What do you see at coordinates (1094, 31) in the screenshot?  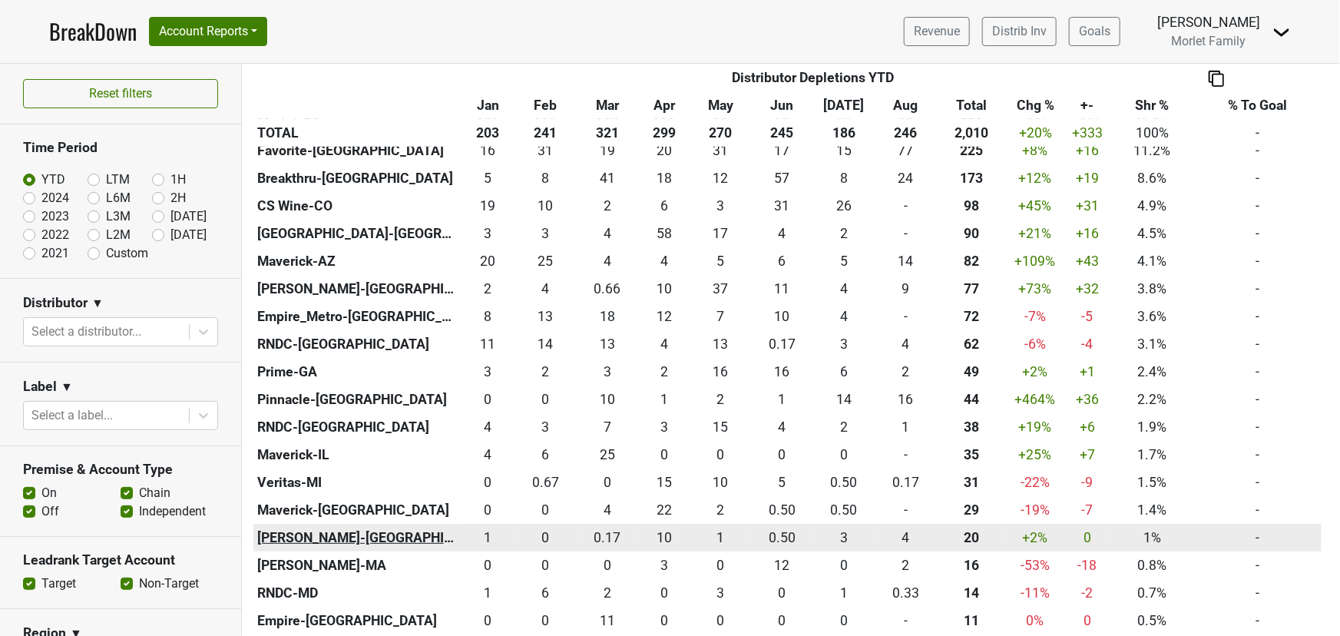 I see `a: Goals` at bounding box center [1094, 31].